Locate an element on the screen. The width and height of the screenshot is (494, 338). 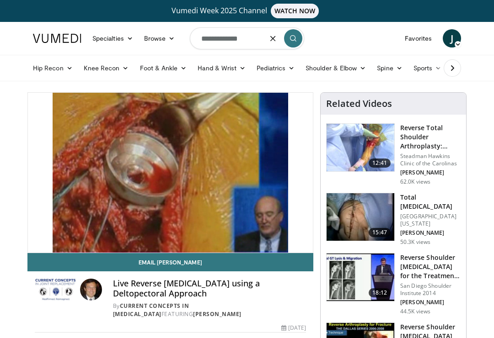
img: 38826_0000_3.png.150x105_q85_crop-smart_upscale.jpg is located at coordinates (360, 217).